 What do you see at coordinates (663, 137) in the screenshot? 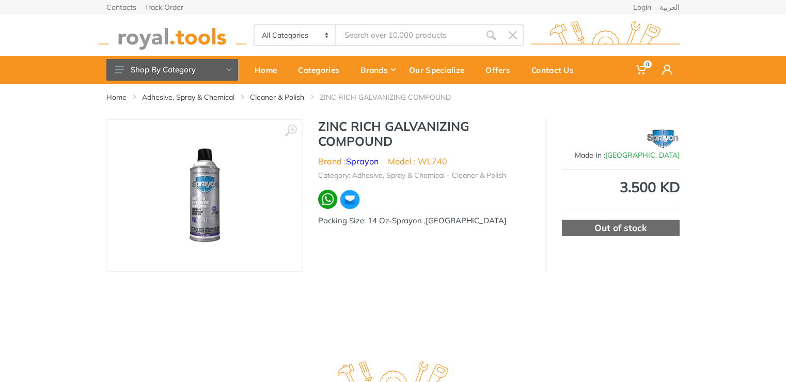
I see `img: Sprayon` at bounding box center [663, 137].